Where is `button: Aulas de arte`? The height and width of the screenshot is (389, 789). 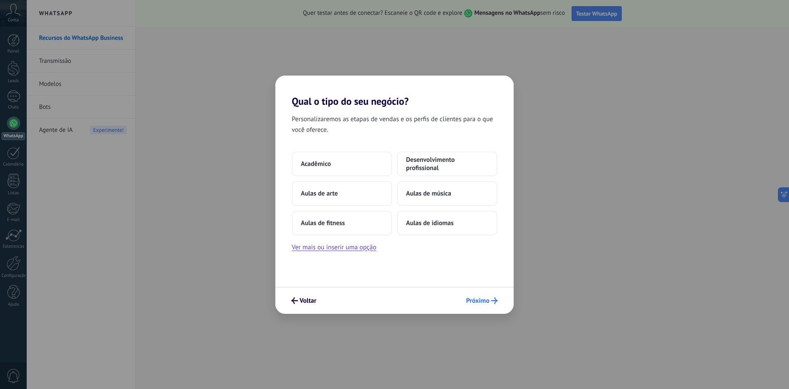
button: Aulas de arte is located at coordinates (342, 194).